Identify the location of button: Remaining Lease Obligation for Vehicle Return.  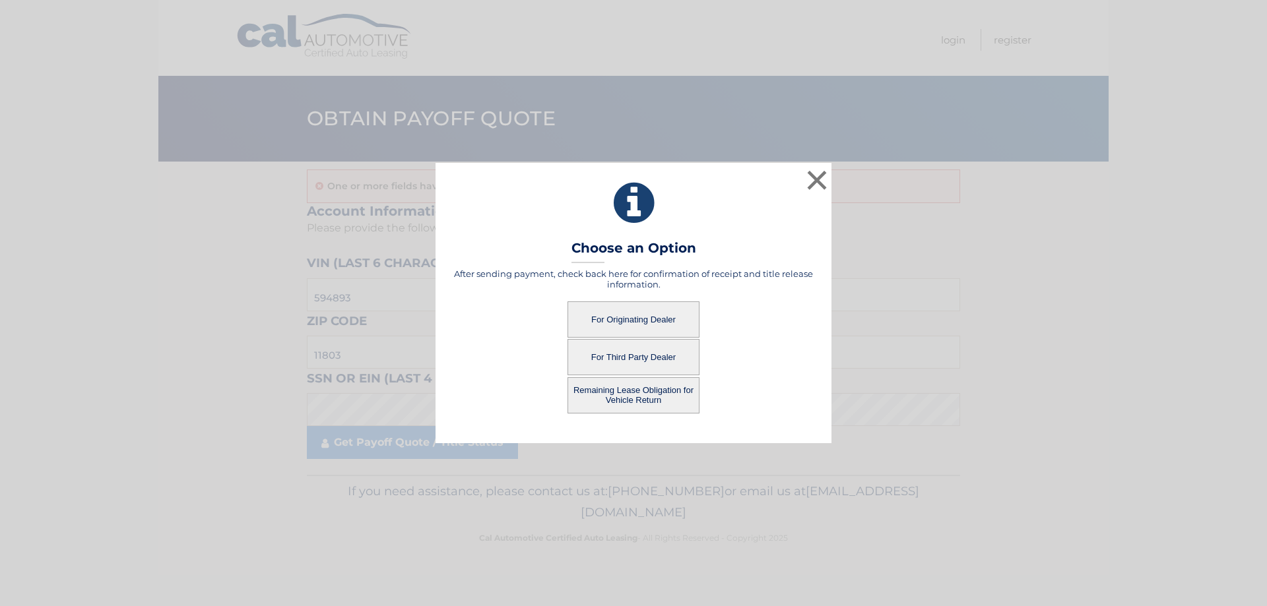
(634, 395).